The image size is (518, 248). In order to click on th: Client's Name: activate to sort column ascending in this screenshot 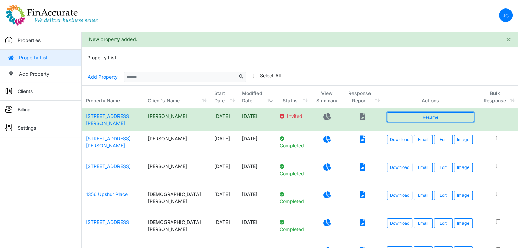, I will do `click(177, 97)`.